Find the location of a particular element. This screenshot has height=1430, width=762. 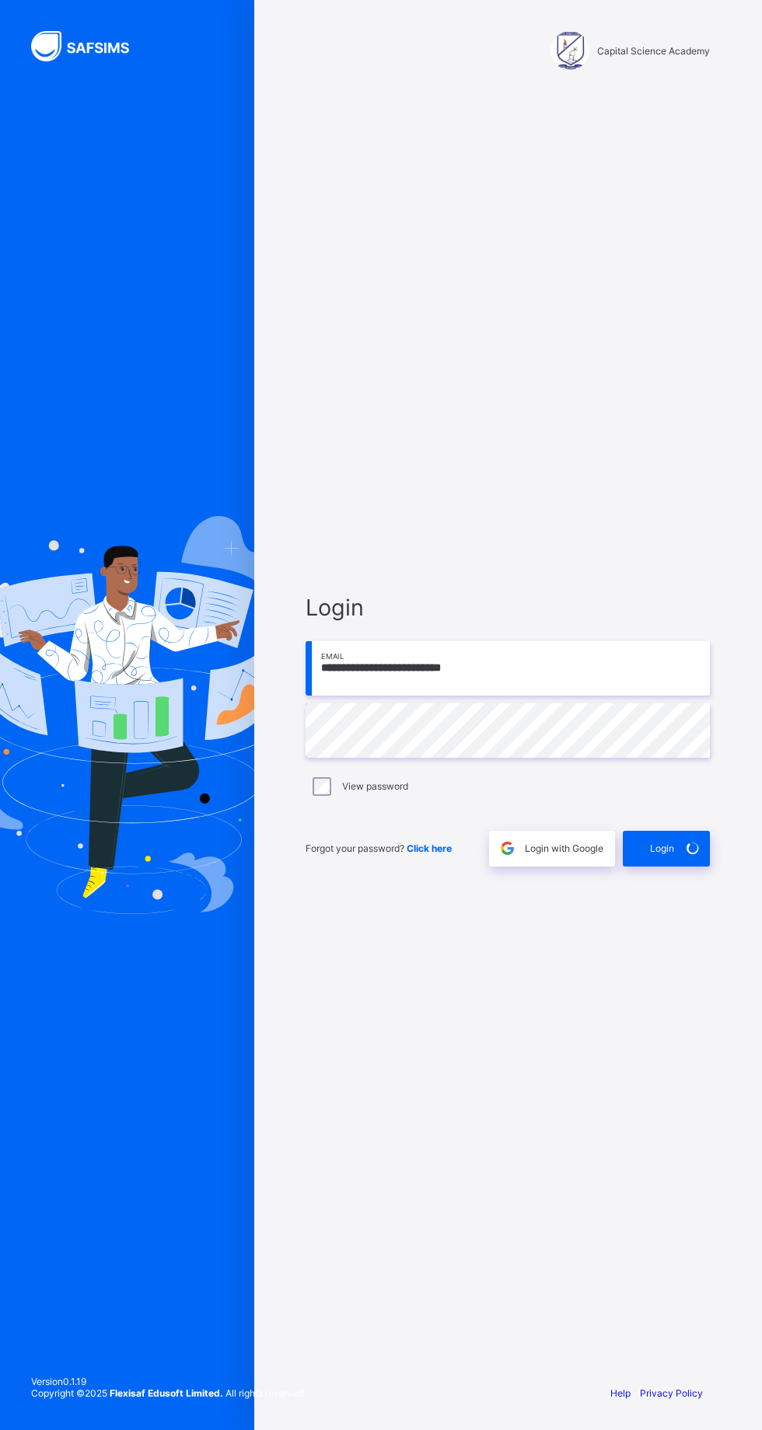

label: View password is located at coordinates (375, 786).